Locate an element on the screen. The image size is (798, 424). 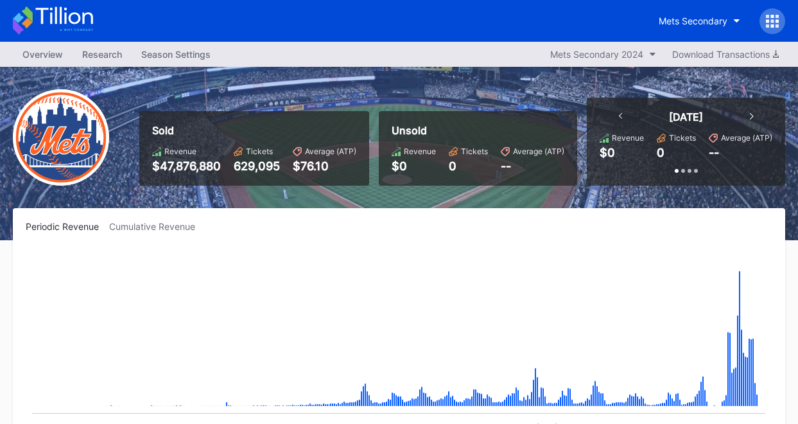
div: Periodic Revenue is located at coordinates (67, 226).